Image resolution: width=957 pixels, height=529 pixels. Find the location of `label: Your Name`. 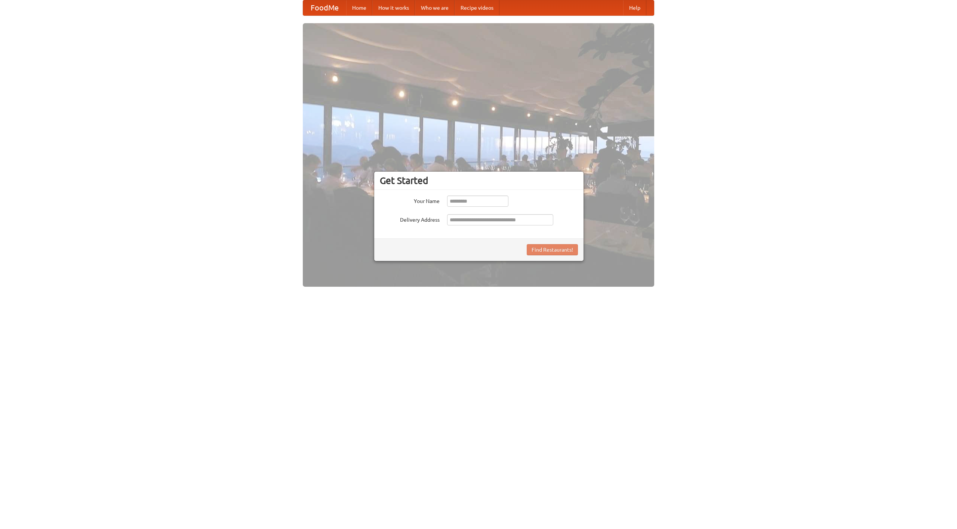

label: Your Name is located at coordinates (410, 200).